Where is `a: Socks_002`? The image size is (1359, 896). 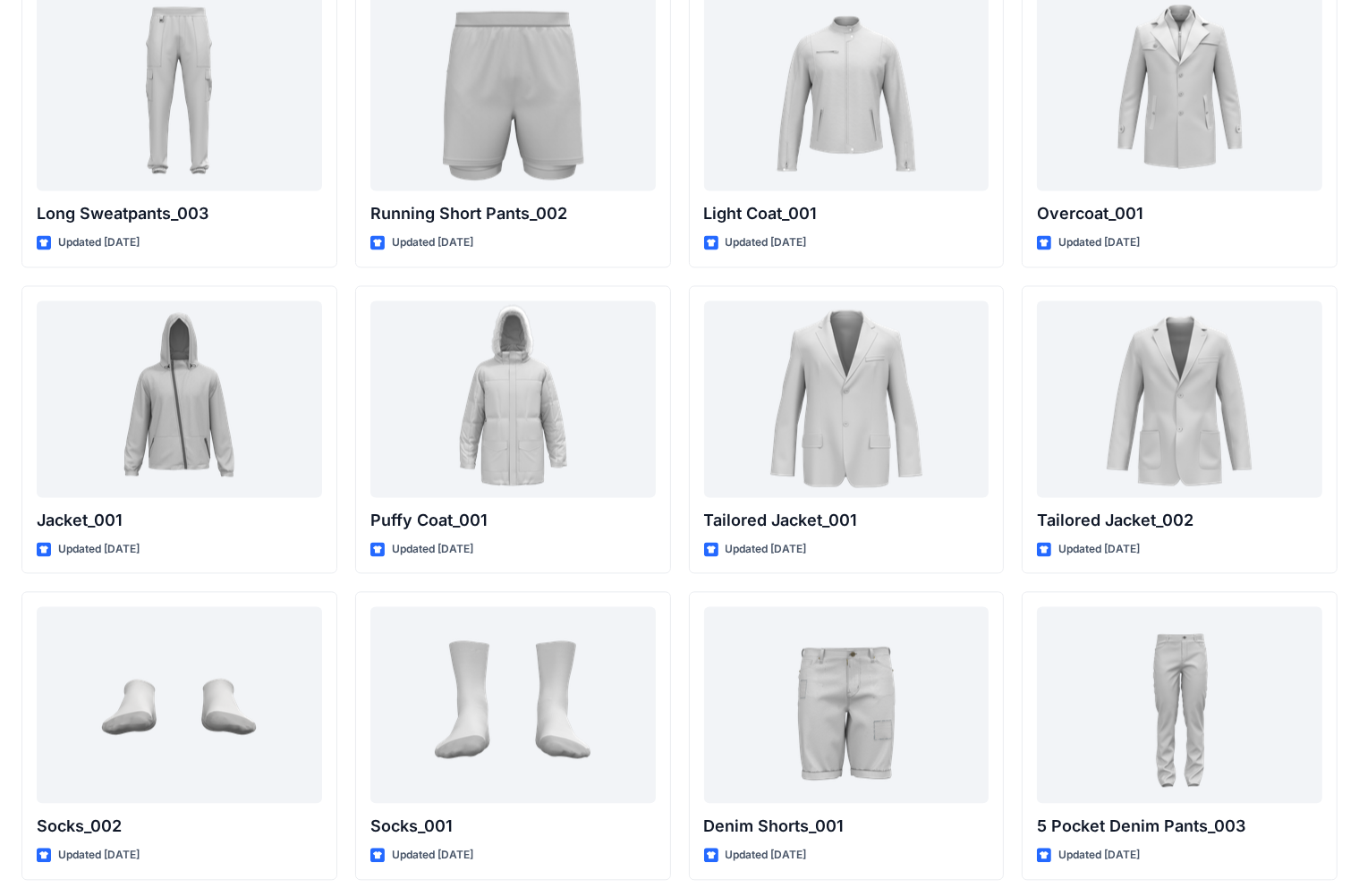
a: Socks_002 is located at coordinates (178, 705).